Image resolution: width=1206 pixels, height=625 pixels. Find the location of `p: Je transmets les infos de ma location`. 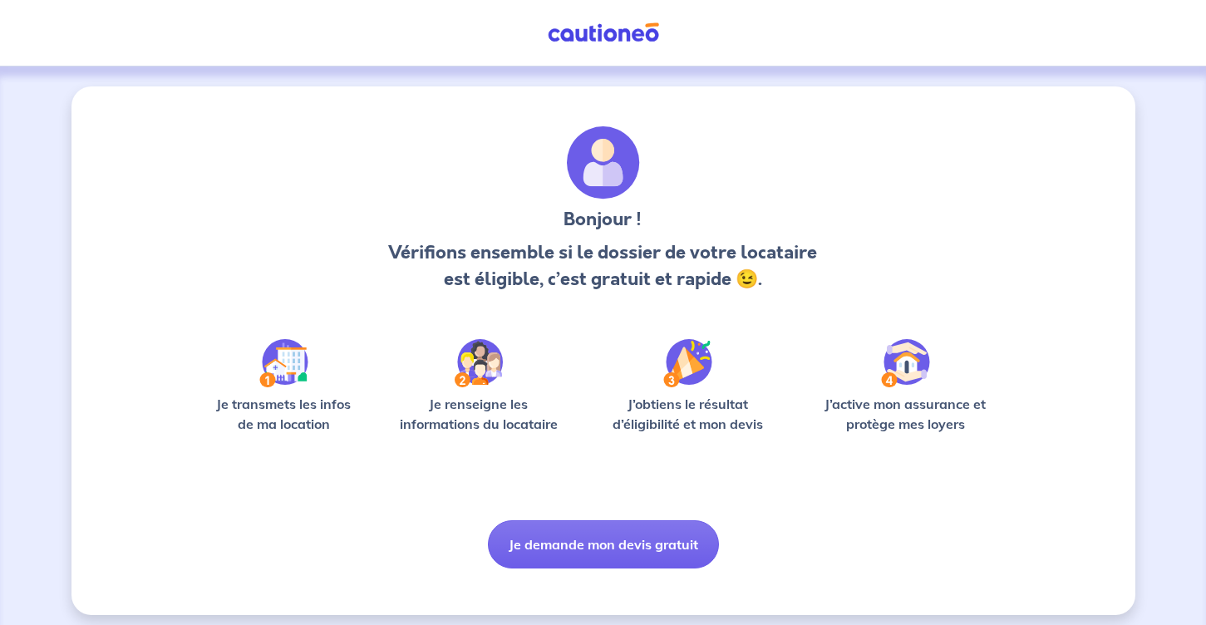

p: Je transmets les infos de ma location is located at coordinates (283, 414).